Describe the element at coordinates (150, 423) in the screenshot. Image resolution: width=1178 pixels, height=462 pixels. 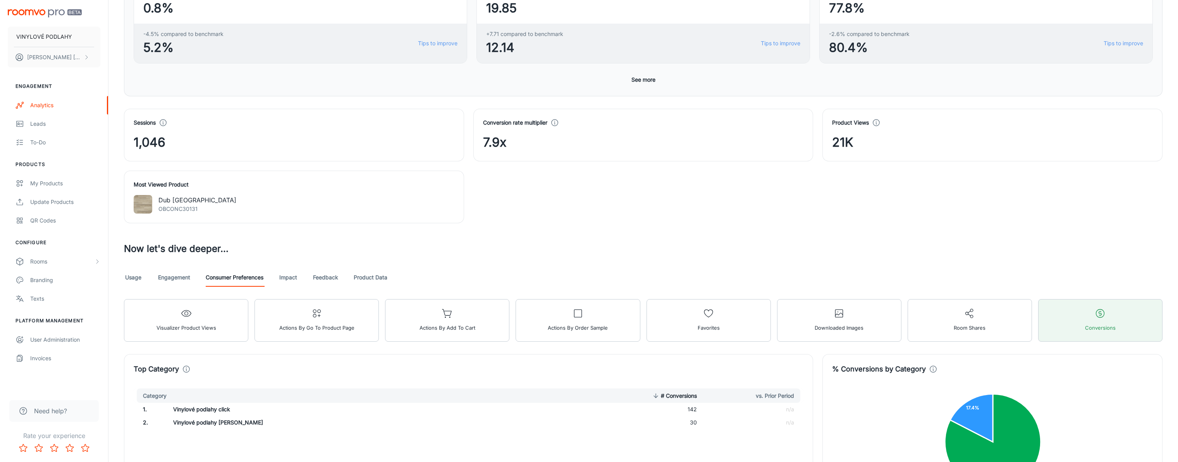
I see `td: 2 .` at that location.